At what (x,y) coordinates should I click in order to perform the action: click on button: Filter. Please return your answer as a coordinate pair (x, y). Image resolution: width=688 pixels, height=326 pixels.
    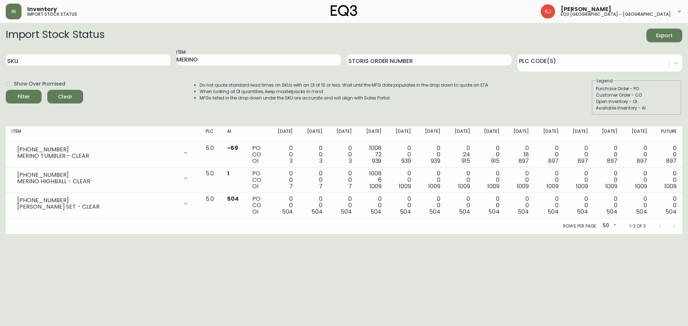
    Looking at the image, I should click on (24, 97).